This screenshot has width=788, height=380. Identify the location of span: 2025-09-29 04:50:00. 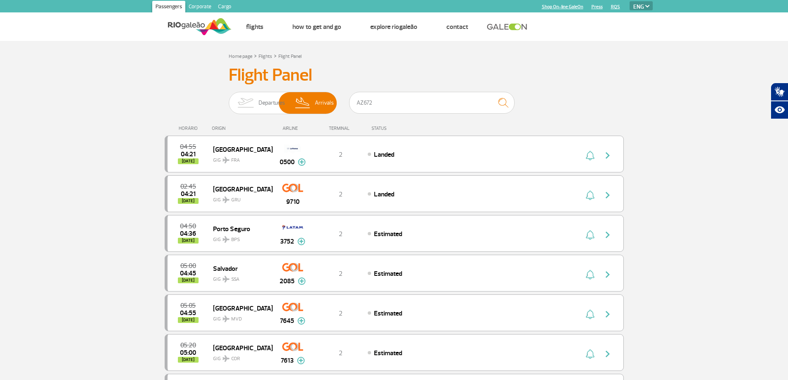
(188, 226).